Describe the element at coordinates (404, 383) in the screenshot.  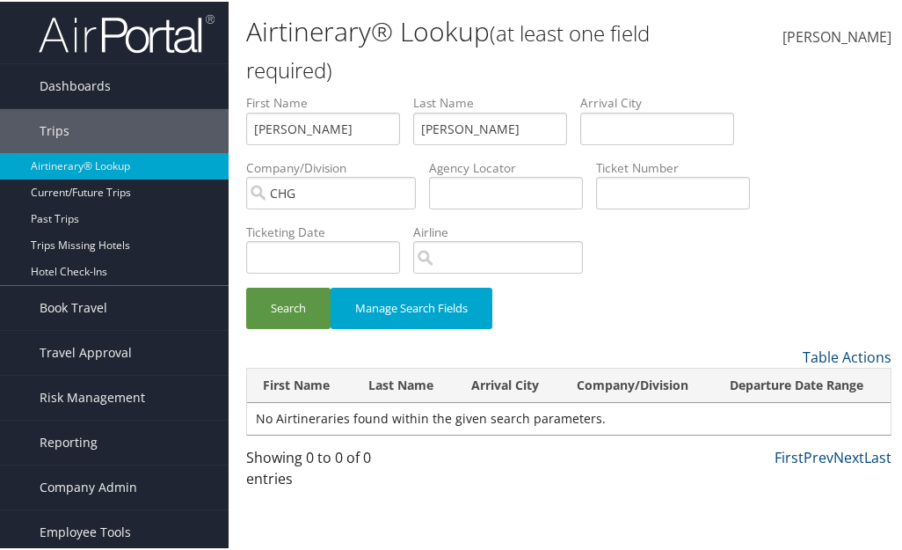
I see `th: Last Name: activate to sort column ascending` at that location.